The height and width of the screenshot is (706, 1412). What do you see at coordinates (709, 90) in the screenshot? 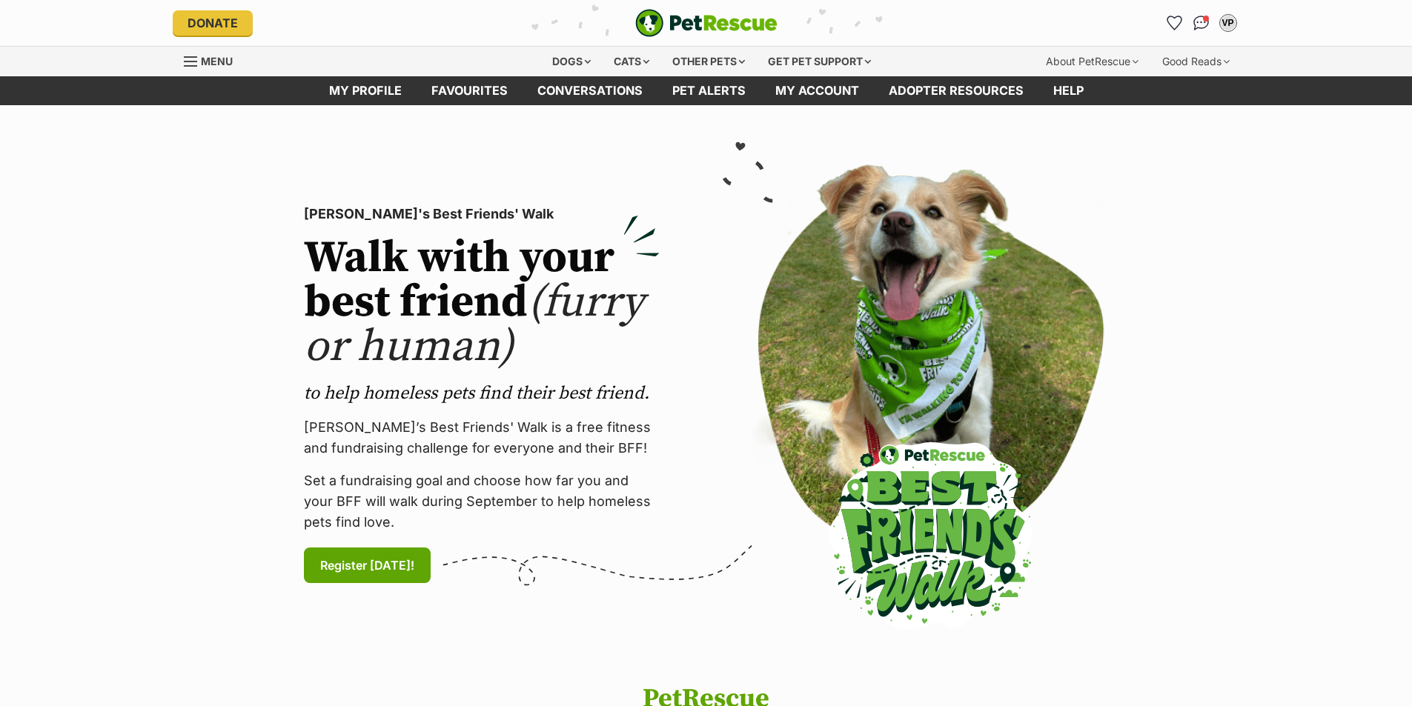
I see `a: Pet alerts` at bounding box center [709, 90].